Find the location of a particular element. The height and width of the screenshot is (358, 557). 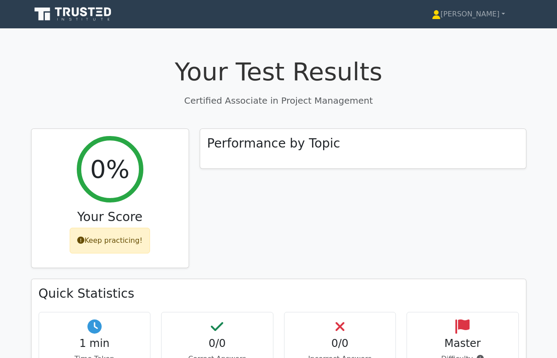

p: Certified Associate in Project Management is located at coordinates (279, 101).